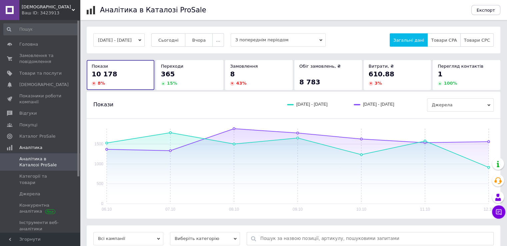  I want to click on span: Головна, so click(29, 44).